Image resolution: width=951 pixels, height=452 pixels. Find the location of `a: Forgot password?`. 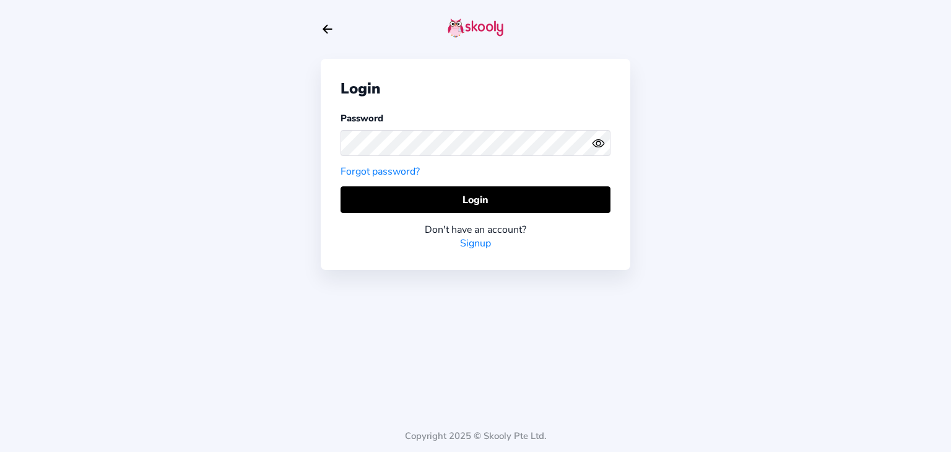

a: Forgot password? is located at coordinates (380, 171).